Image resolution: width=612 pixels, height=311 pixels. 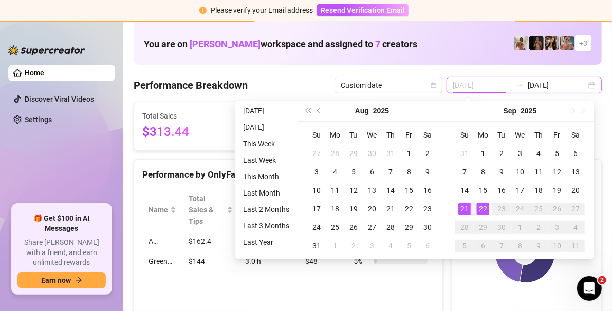 I want to click on td: 2025-09-30, so click(x=501, y=228).